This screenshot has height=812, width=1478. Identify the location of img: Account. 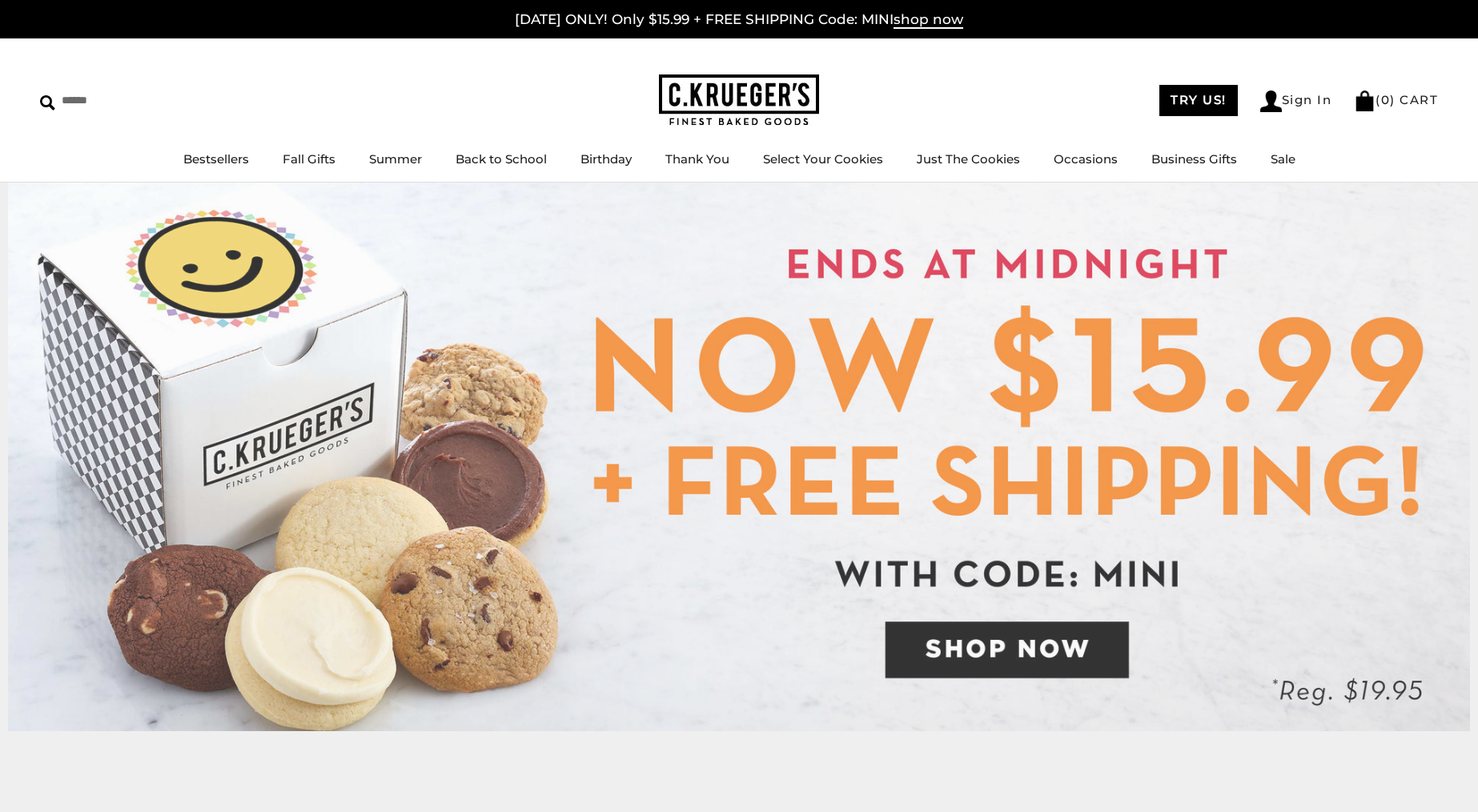
(1270, 101).